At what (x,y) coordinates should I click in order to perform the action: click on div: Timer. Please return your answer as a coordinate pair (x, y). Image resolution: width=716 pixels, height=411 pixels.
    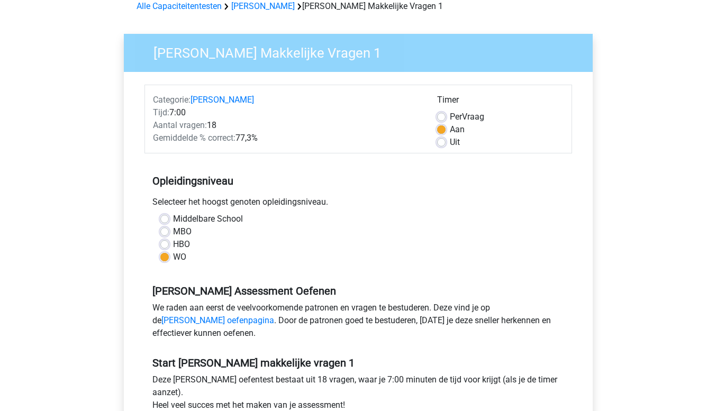
    Looking at the image, I should click on (500, 102).